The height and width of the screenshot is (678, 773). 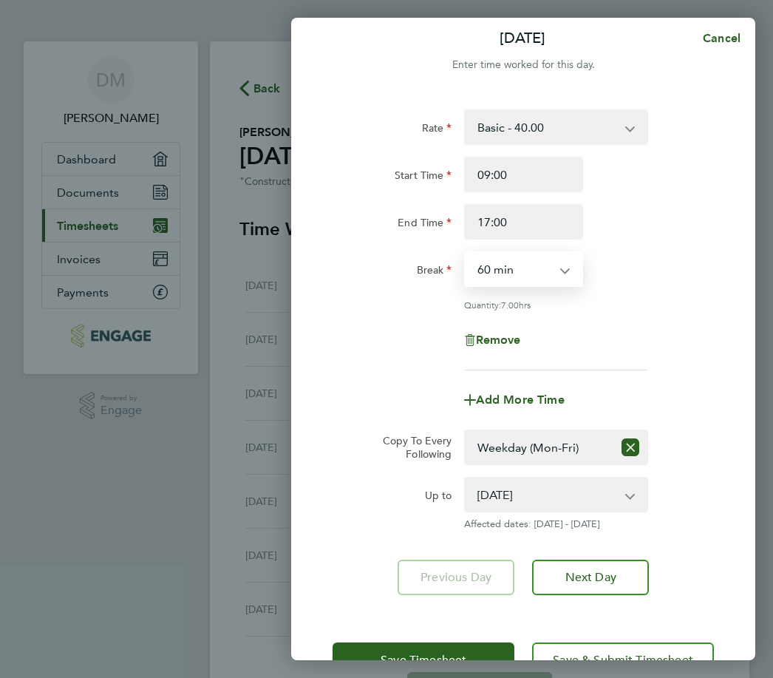 What do you see at coordinates (423, 177) in the screenshot?
I see `label: Start Time` at bounding box center [423, 177].